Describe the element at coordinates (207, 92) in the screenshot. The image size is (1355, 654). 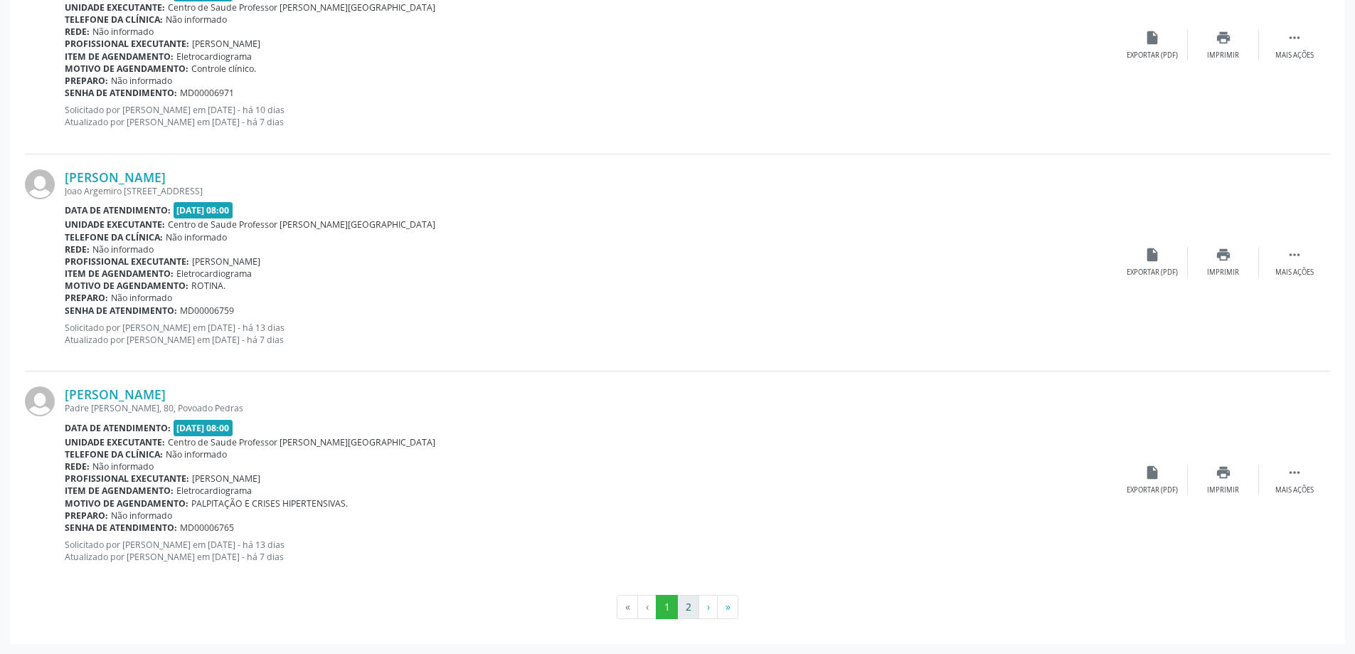
I see `span: MD00006971` at that location.